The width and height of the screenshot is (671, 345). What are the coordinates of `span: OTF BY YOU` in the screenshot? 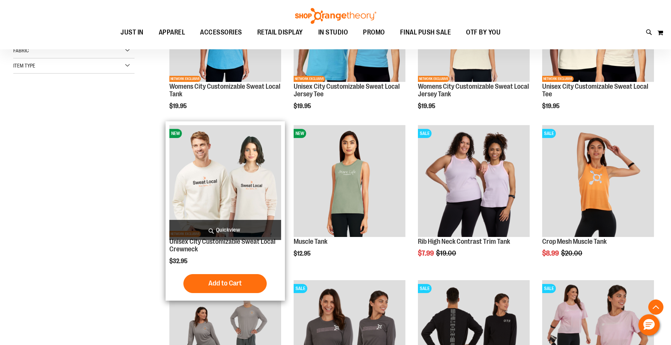 It's located at (483, 32).